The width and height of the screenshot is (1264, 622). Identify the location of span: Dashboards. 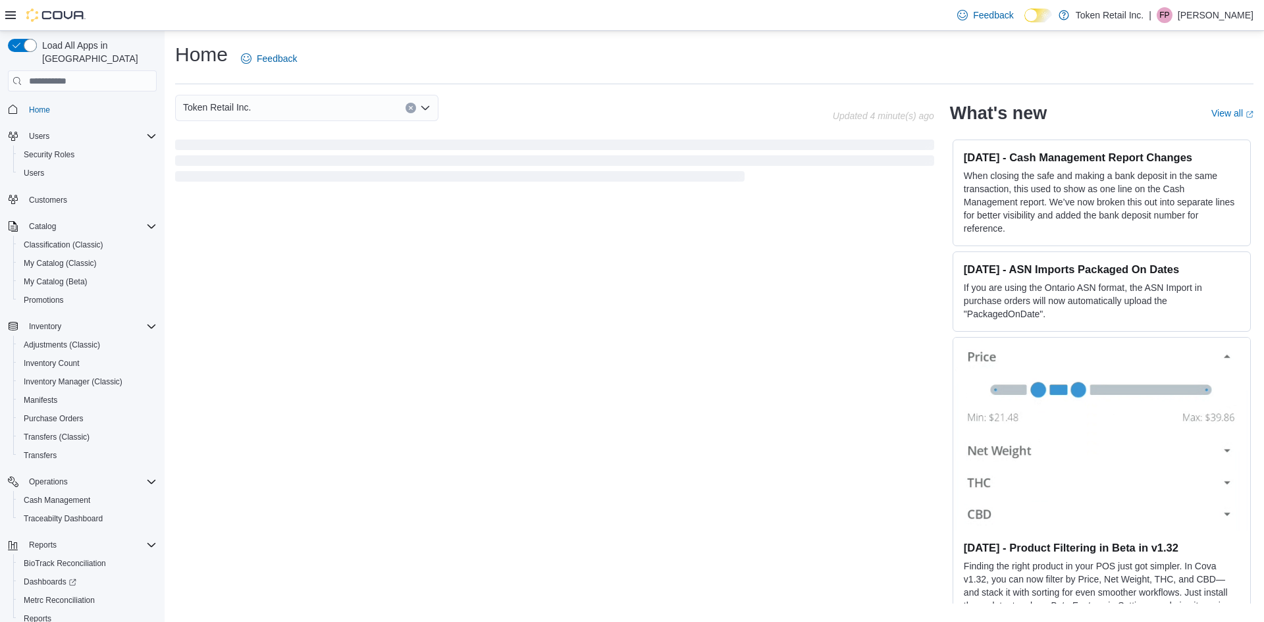
(50, 582).